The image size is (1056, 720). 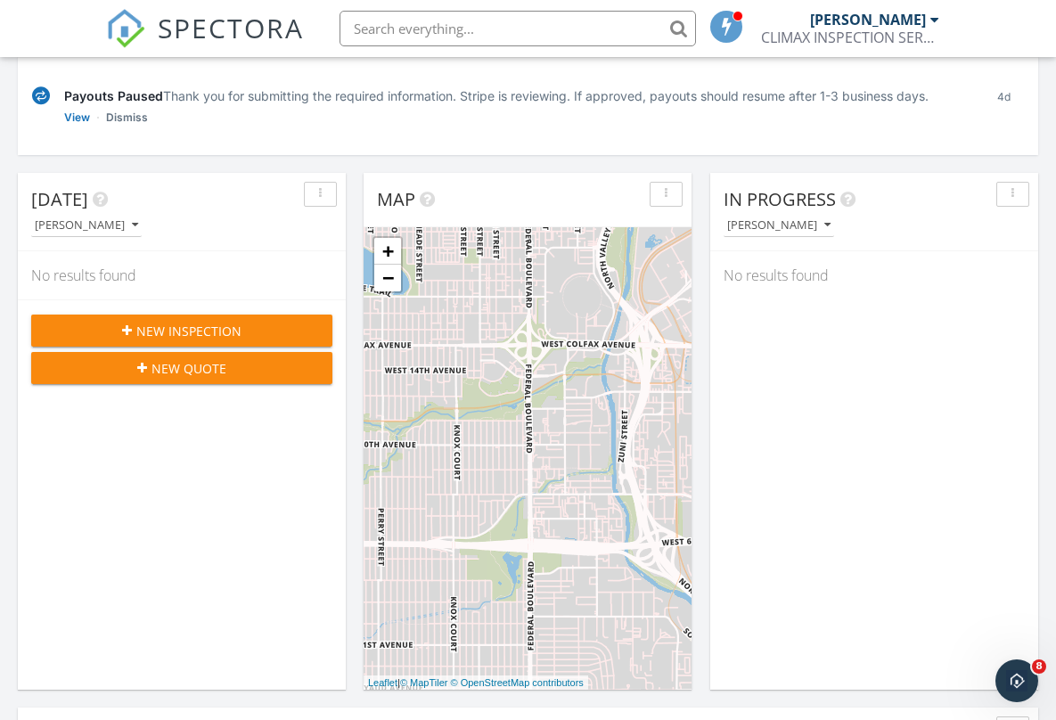 What do you see at coordinates (1039, 667) in the screenshot?
I see `span: 8` at bounding box center [1039, 667].